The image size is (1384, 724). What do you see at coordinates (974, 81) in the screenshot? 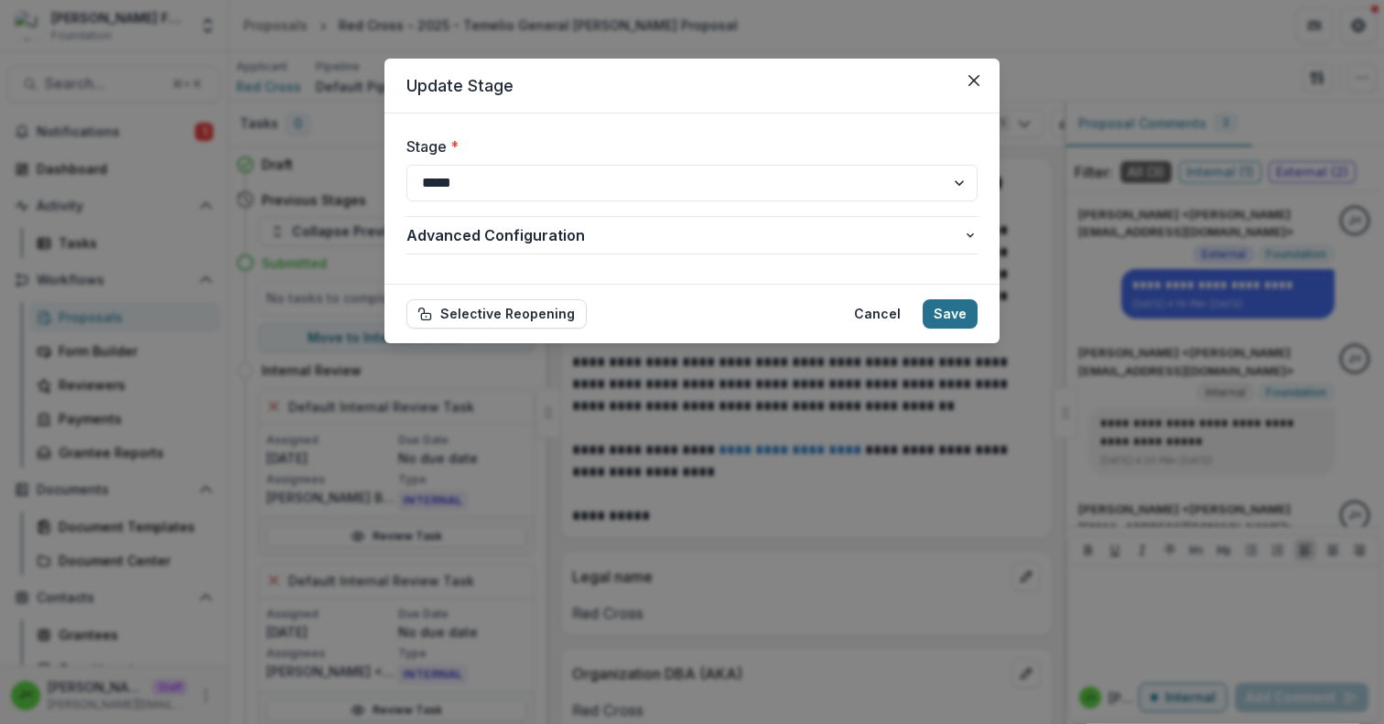
I see `button: Close` at bounding box center [974, 81].